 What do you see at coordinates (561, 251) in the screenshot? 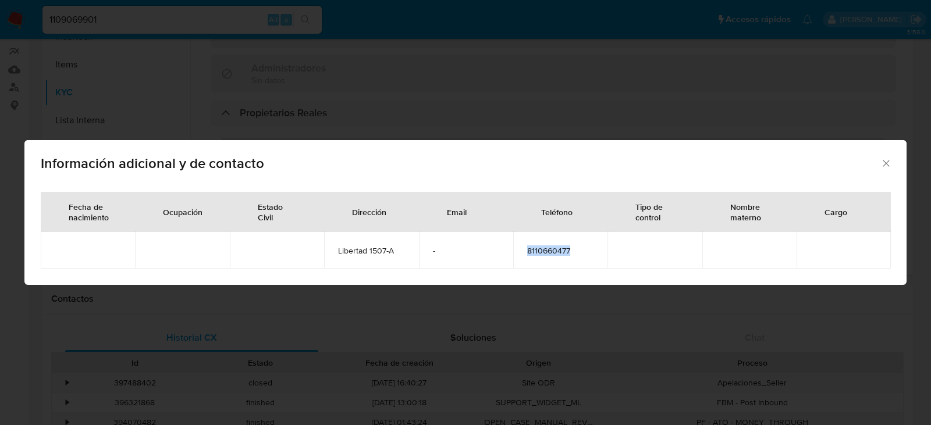
I see `span: 8110660477` at bounding box center [561, 251].